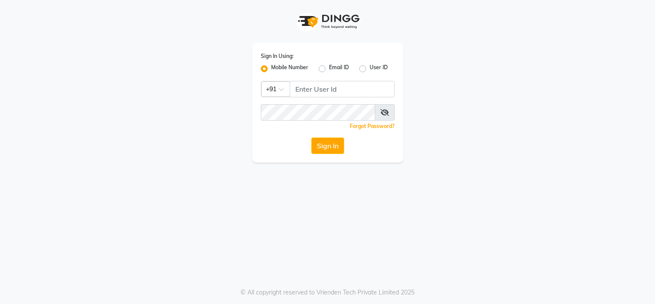  What do you see at coordinates (372, 126) in the screenshot?
I see `a: Forgot Password?` at bounding box center [372, 126].